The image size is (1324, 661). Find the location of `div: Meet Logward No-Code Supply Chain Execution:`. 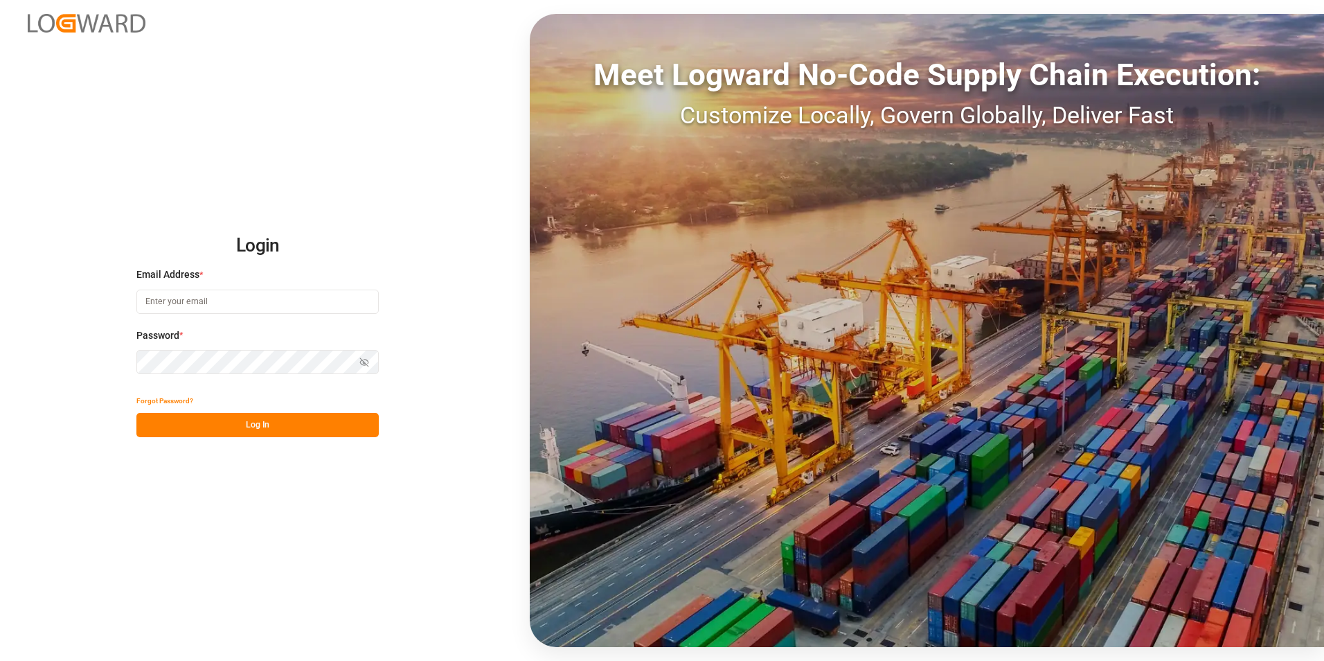

div: Meet Logward No-Code Supply Chain Execution: is located at coordinates (927, 75).